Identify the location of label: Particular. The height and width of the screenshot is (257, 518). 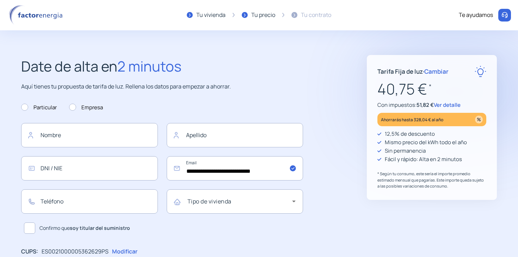
(39, 108).